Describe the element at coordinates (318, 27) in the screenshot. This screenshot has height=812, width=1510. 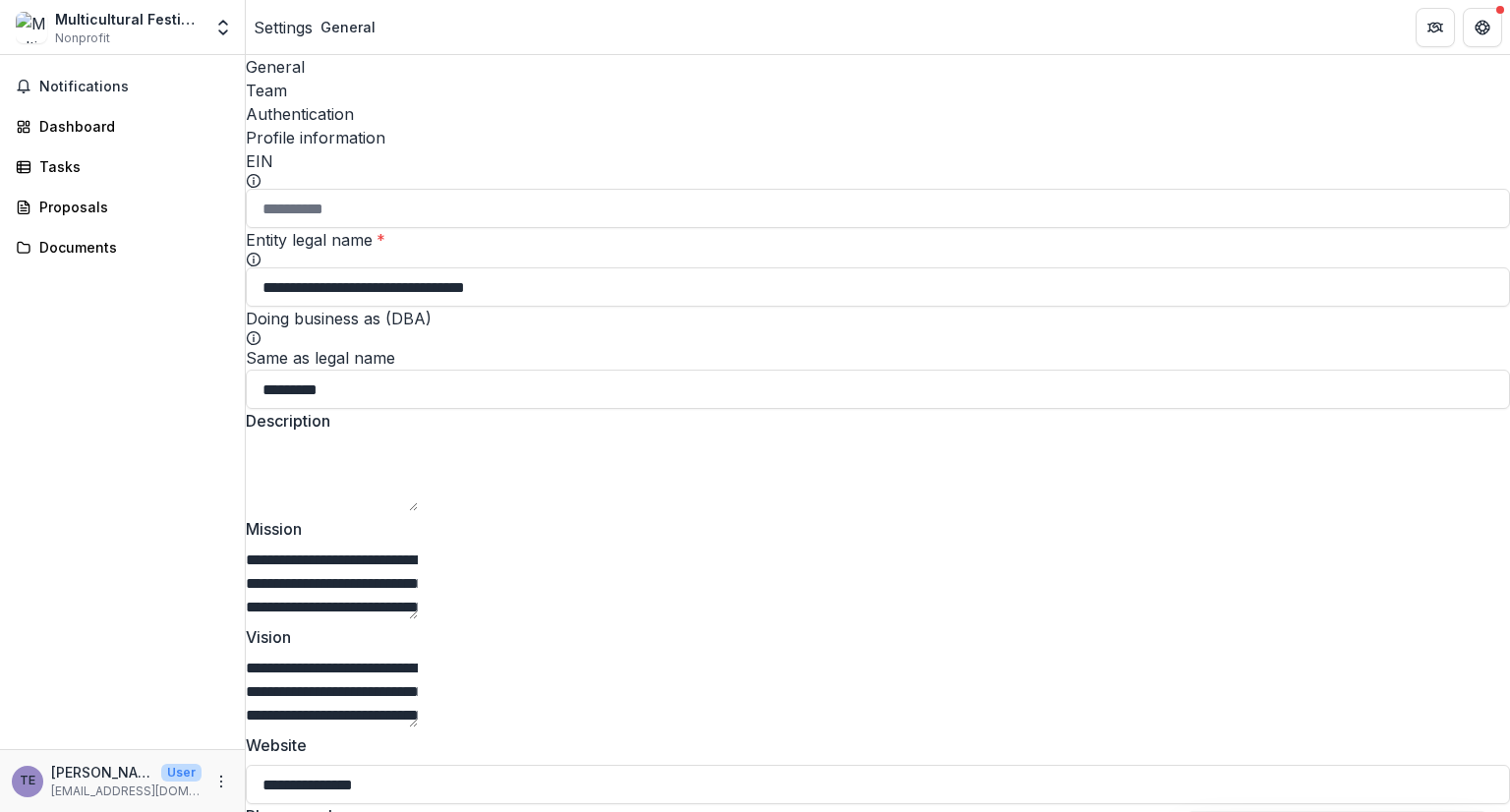
I see `nav: breadcrumb` at that location.